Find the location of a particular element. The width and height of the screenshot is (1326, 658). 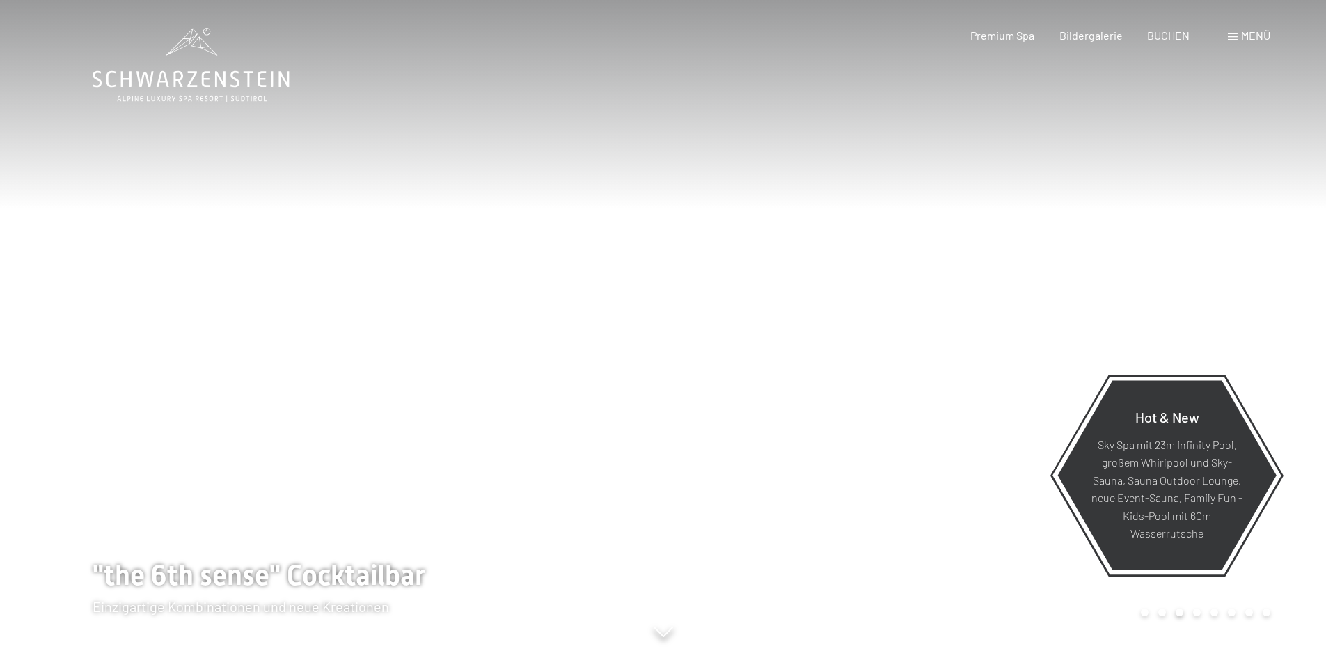

div: Carousel Pagination is located at coordinates (1203, 612).